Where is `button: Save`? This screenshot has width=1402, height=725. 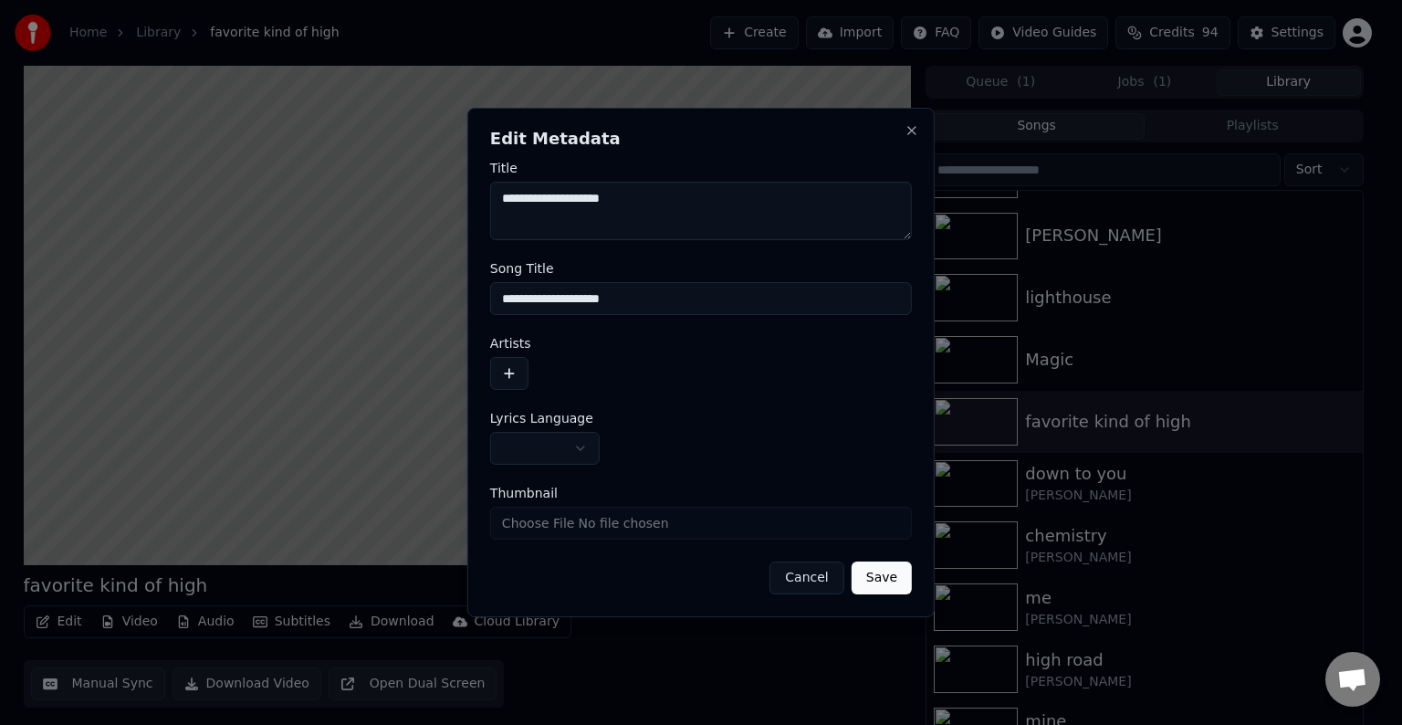
button: Save is located at coordinates (882, 578).